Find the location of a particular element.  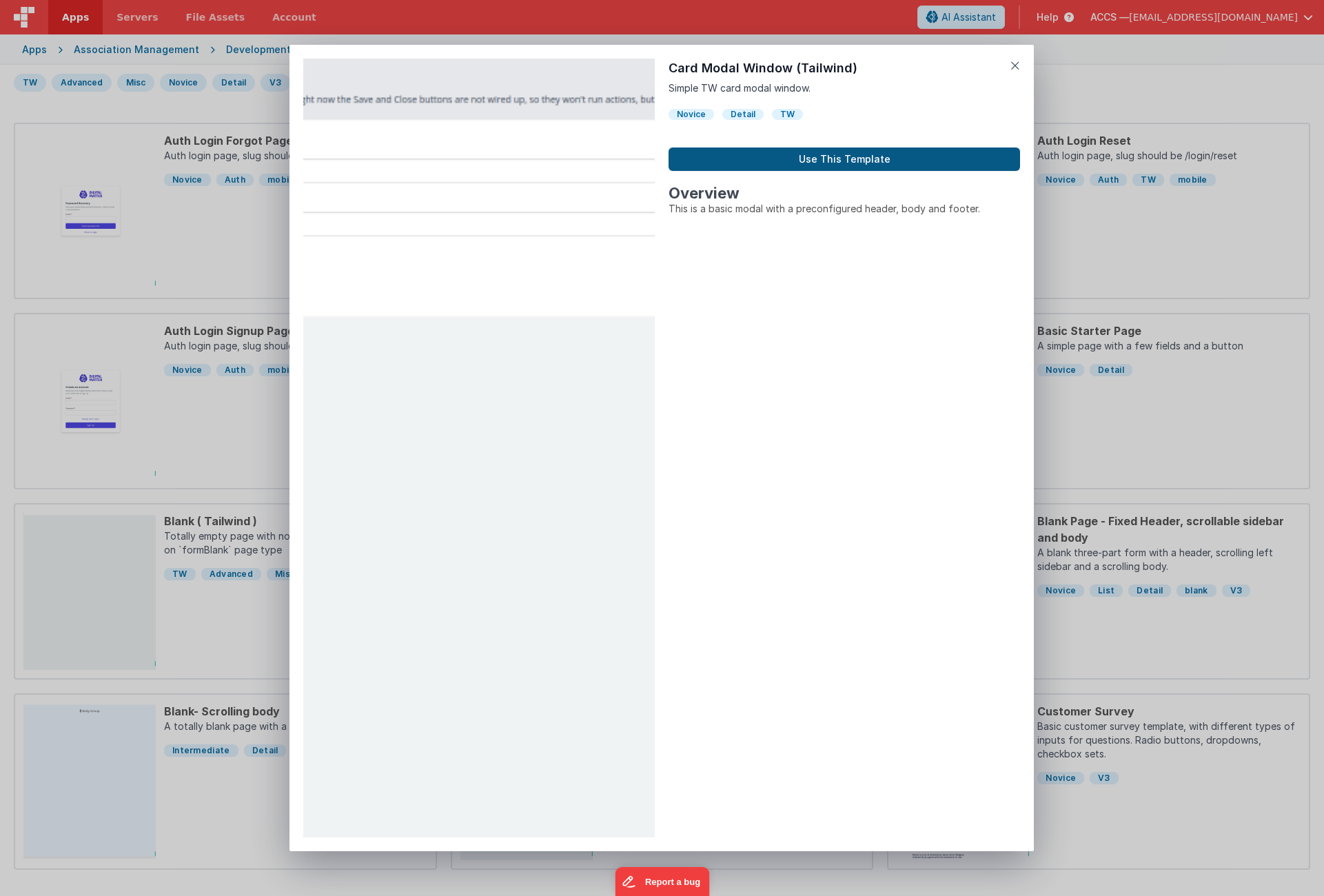

div: Novice is located at coordinates (691, 114).